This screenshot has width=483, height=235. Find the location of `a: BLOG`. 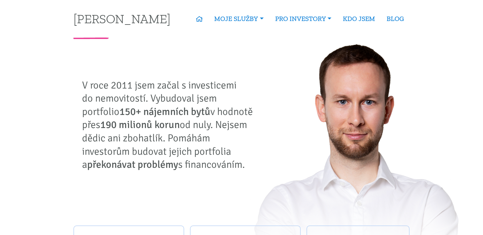

a: BLOG is located at coordinates (395, 19).